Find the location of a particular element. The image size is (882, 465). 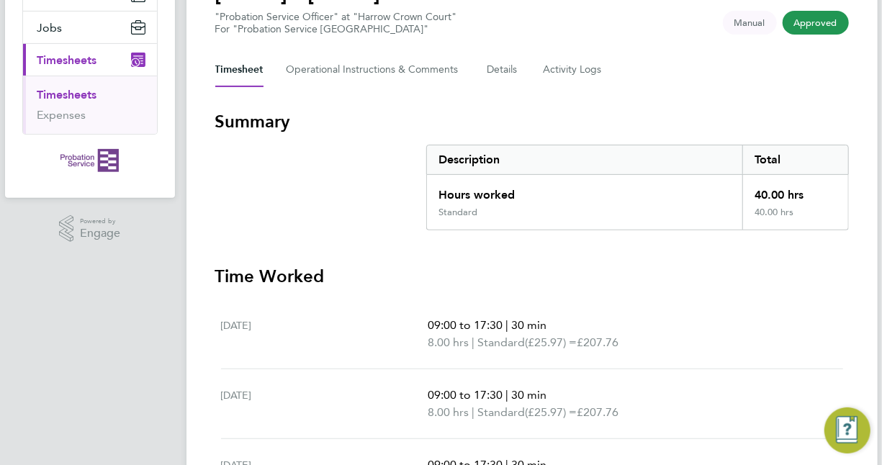

div: "Probation Service Officer" at "Harrow Crown Court" is located at coordinates (336, 23).